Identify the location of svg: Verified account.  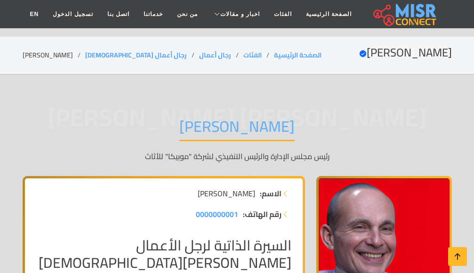
(363, 54).